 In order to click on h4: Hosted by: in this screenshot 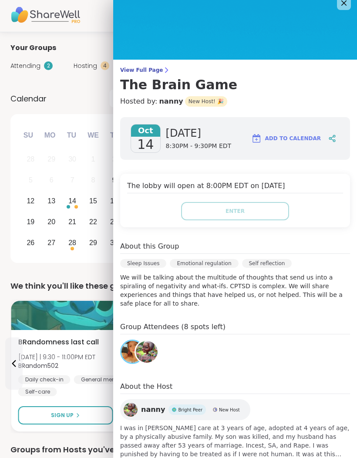, I will do `click(235, 101)`.